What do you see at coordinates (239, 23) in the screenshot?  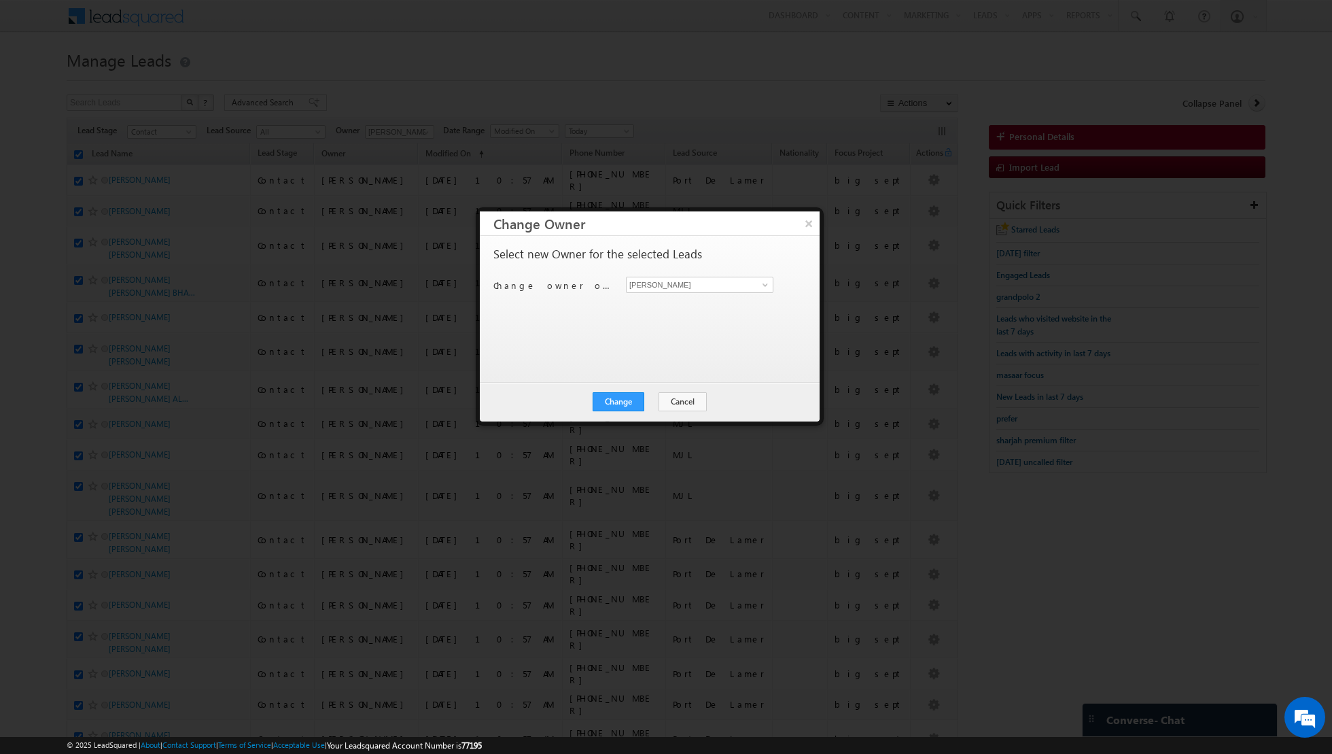 I see `div: Minimize live chat window` at bounding box center [239, 23].